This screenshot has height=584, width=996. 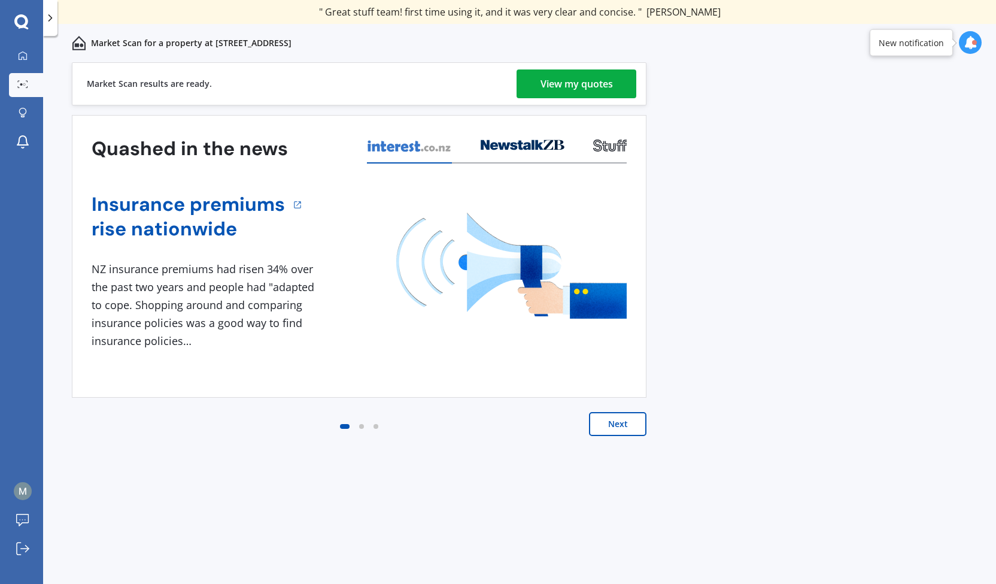 What do you see at coordinates (23, 491) in the screenshot?
I see `img: ACg8ocJn_UoggHixHdP1BZYFDbnKei2e1TeuJ1zvlg7pLVVq72s27g=s96-c` at bounding box center [23, 491].